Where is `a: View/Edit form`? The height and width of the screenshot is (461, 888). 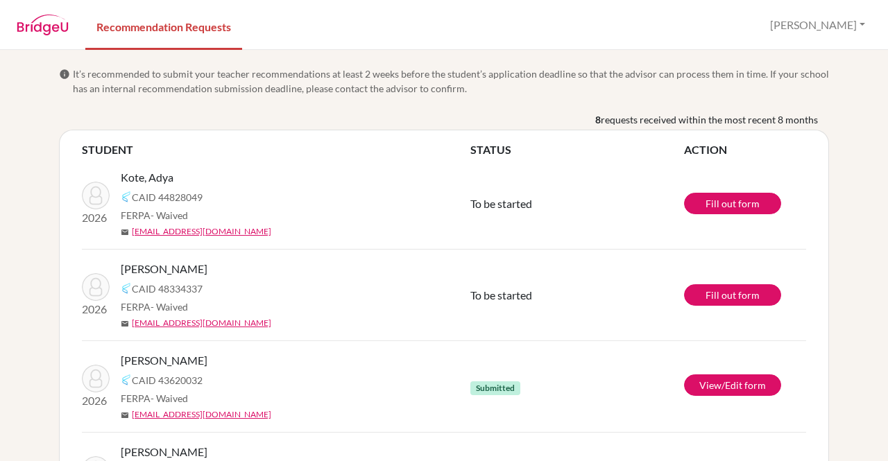 a: View/Edit form is located at coordinates (732, 385).